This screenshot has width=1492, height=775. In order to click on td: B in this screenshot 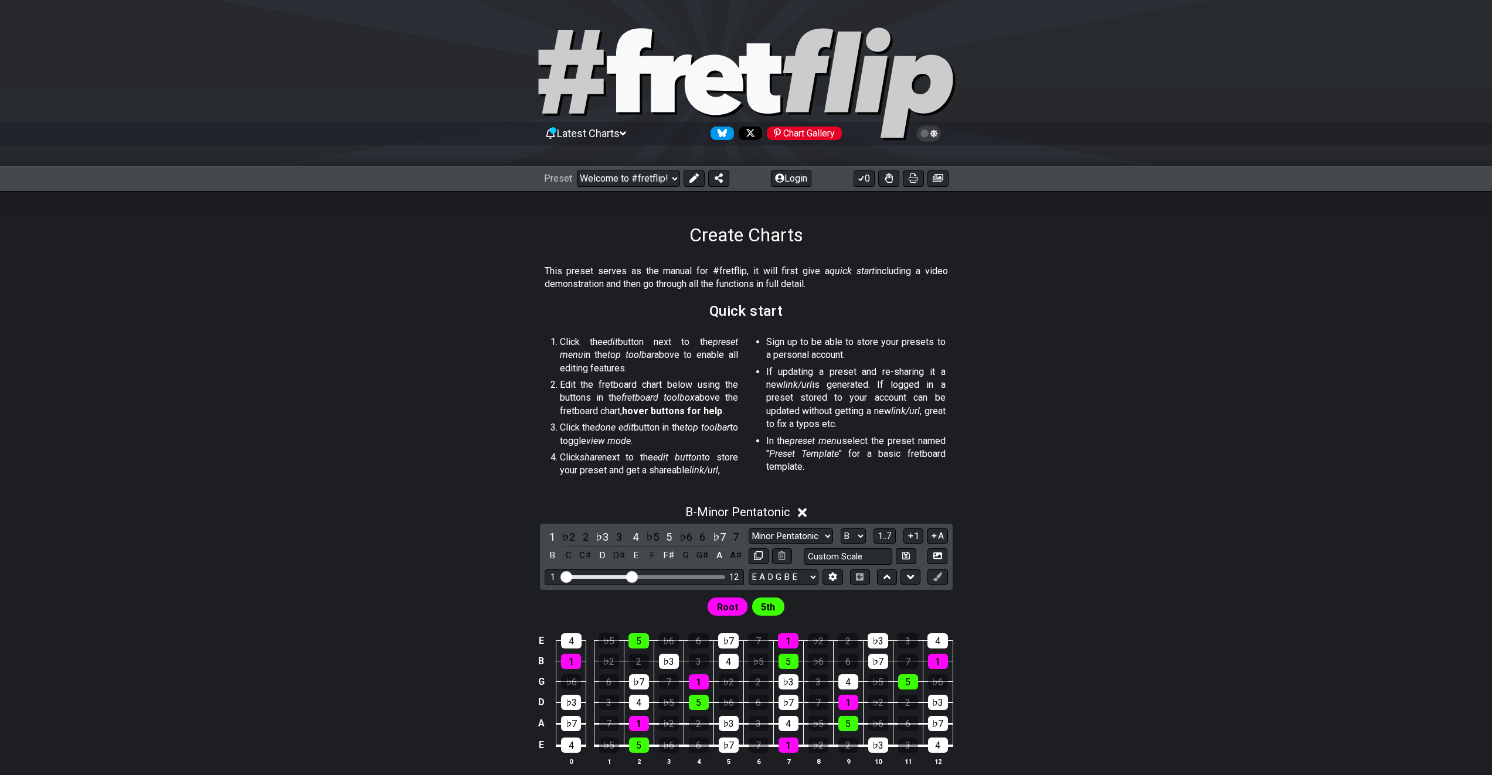, I will do `click(541, 661)`.